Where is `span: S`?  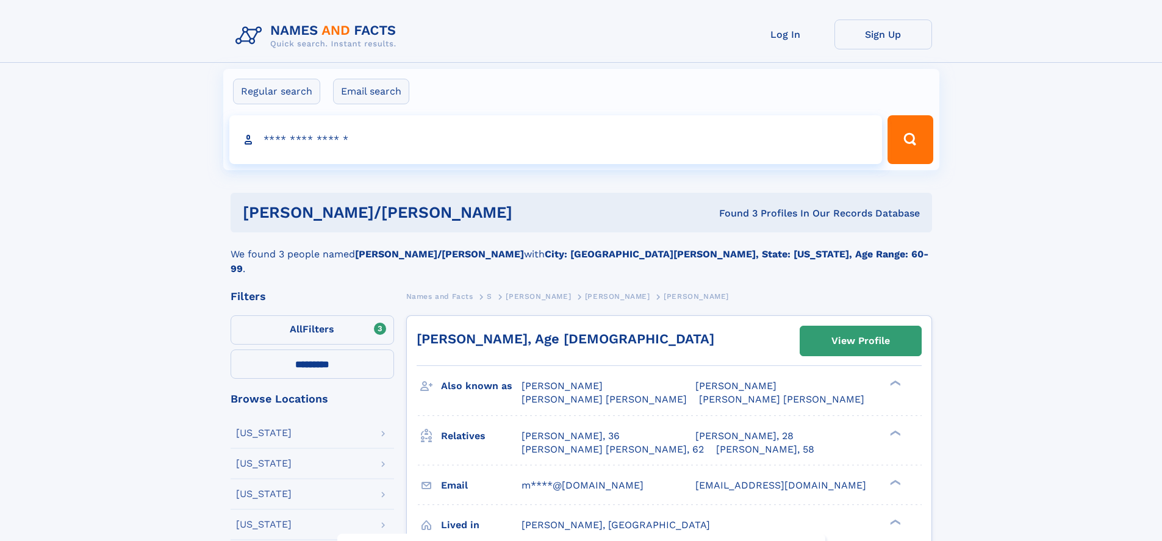
span: S is located at coordinates (489, 296).